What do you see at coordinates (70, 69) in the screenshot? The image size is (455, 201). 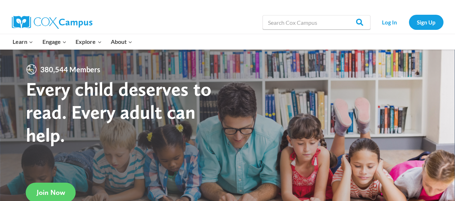 I see `span: 380,544 Members` at bounding box center [70, 69].